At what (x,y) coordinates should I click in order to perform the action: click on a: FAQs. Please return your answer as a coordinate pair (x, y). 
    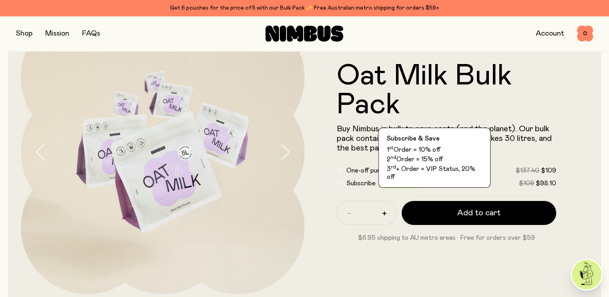
    Looking at the image, I should click on (91, 34).